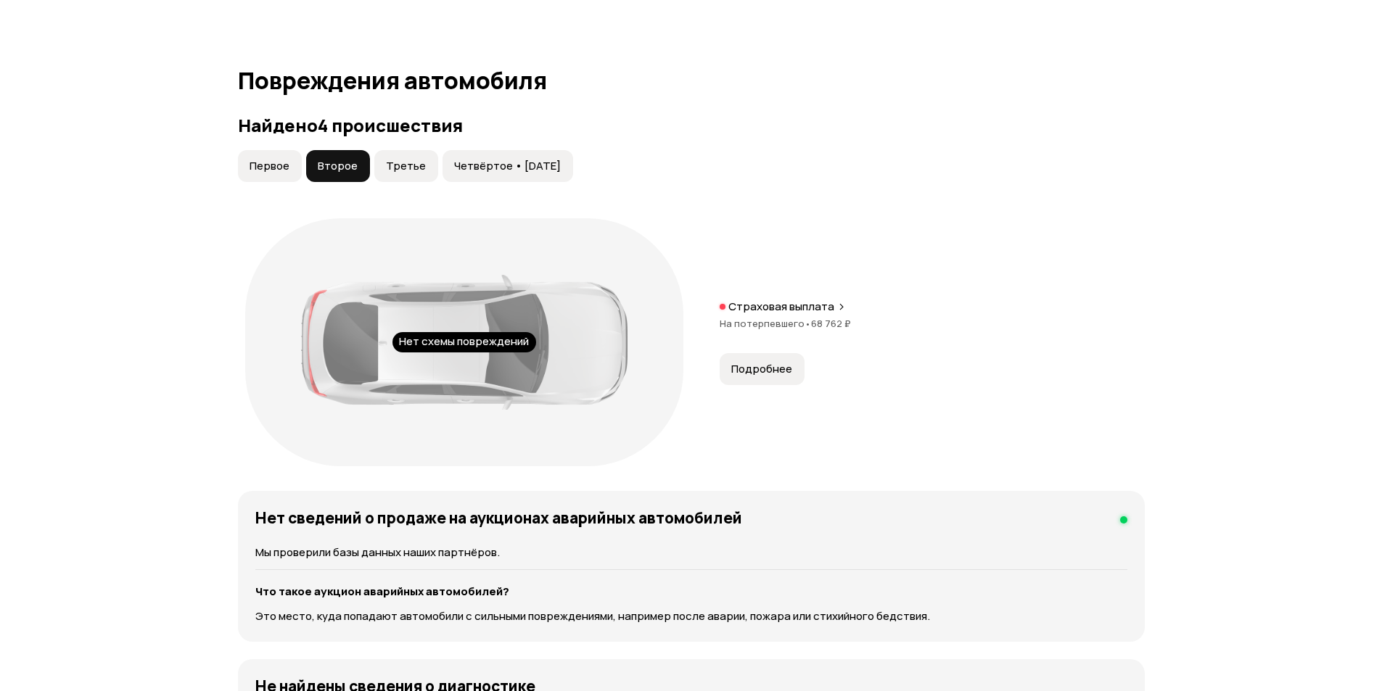 The height and width of the screenshot is (691, 1382). Describe the element at coordinates (406, 166) in the screenshot. I see `button: Третье` at that location.